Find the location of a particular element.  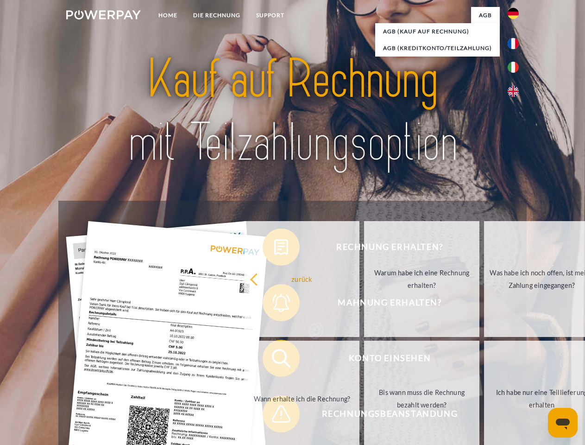

img: de is located at coordinates (513, 13).